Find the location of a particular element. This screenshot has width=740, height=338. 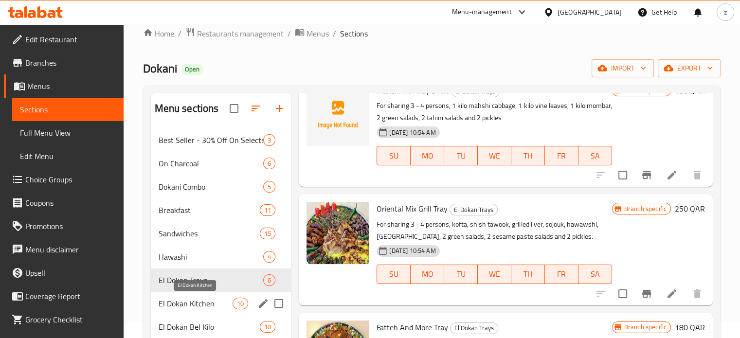

span: Upsell is located at coordinates (71, 273).